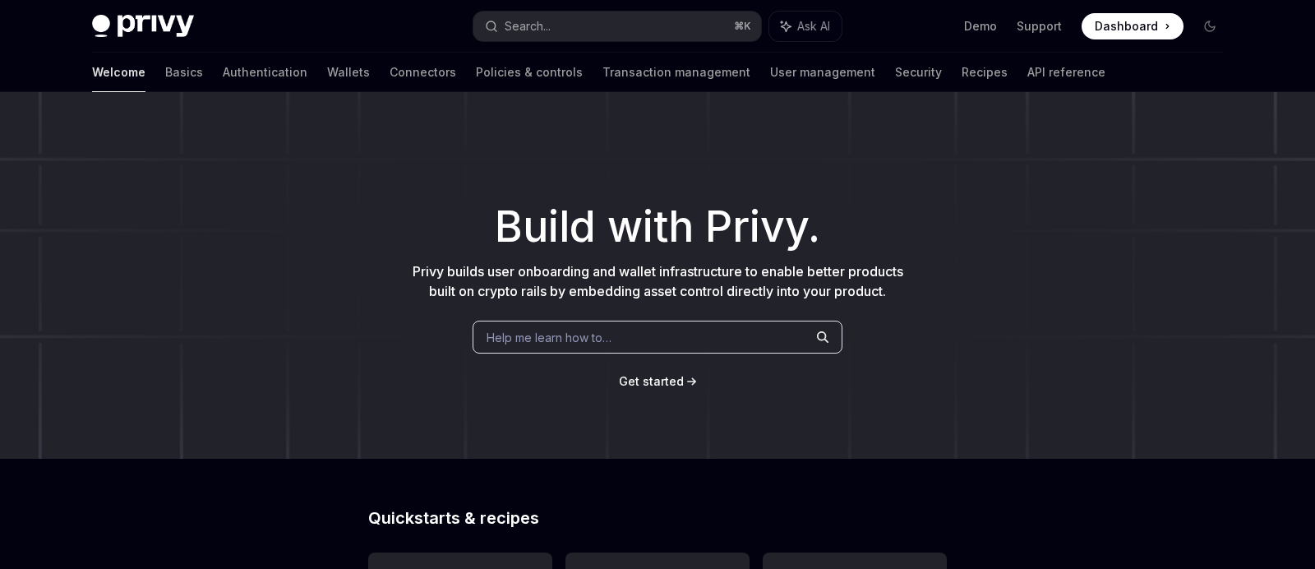 This screenshot has height=569, width=1315. Describe the element at coordinates (349, 72) in the screenshot. I see `a: Wallets` at that location.